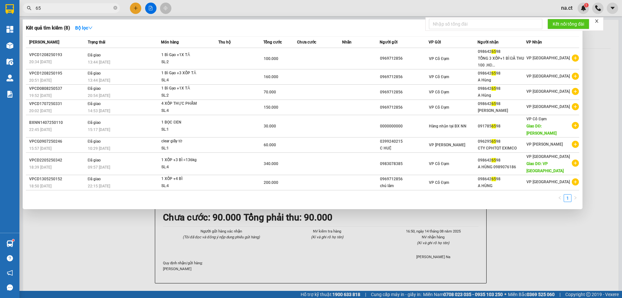  What do you see at coordinates (57, 88) in the screenshot?
I see `div: VPCD0808250537` at bounding box center [57, 88].